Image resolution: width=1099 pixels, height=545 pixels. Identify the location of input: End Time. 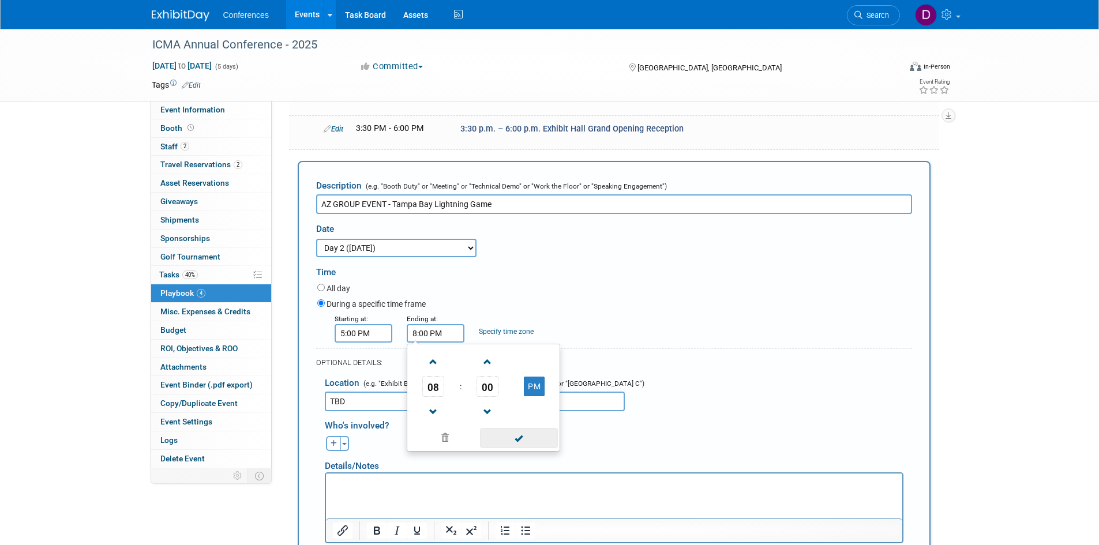
(435, 333).